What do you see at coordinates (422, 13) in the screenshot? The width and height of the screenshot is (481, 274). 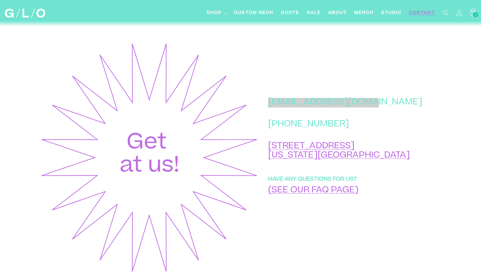 I see `span: Contact` at bounding box center [422, 13].